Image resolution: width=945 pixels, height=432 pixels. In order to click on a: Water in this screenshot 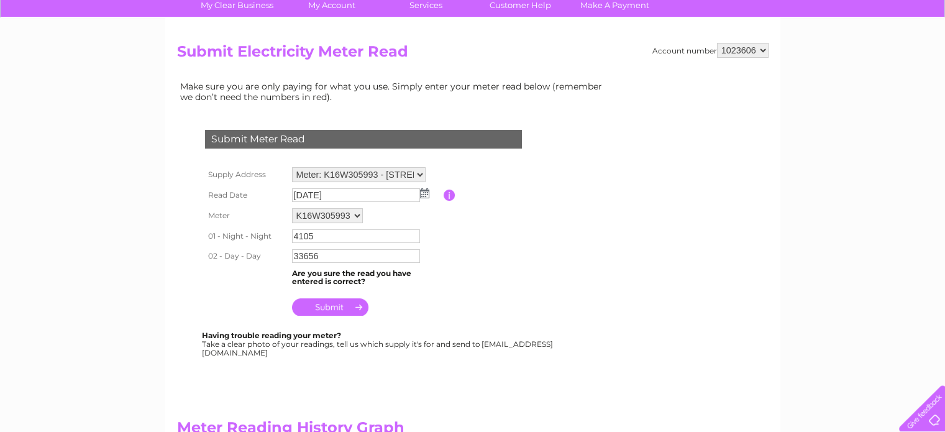, I will do `click(738, 57)`.